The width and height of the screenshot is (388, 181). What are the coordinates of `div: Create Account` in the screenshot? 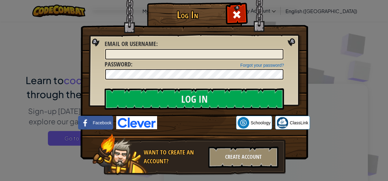 It's located at (244, 158).